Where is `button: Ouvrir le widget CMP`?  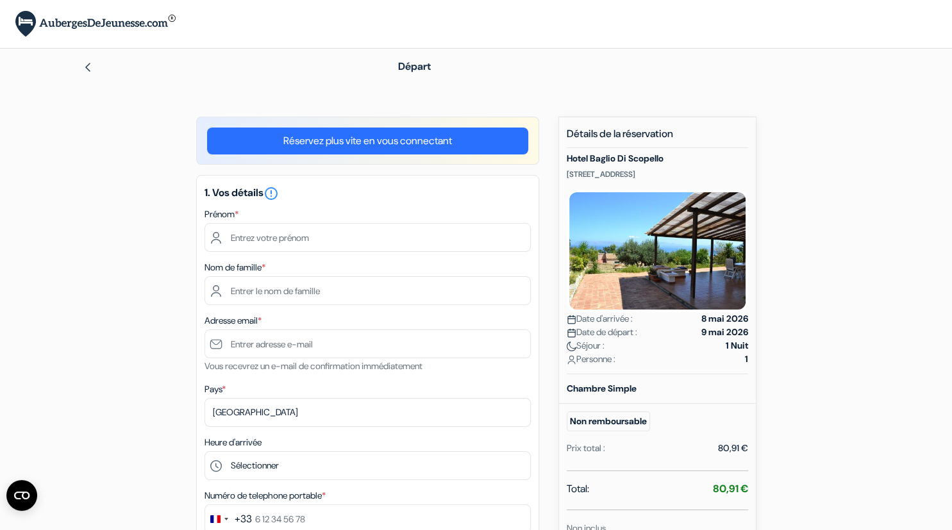
button: Ouvrir le widget CMP is located at coordinates (22, 495).